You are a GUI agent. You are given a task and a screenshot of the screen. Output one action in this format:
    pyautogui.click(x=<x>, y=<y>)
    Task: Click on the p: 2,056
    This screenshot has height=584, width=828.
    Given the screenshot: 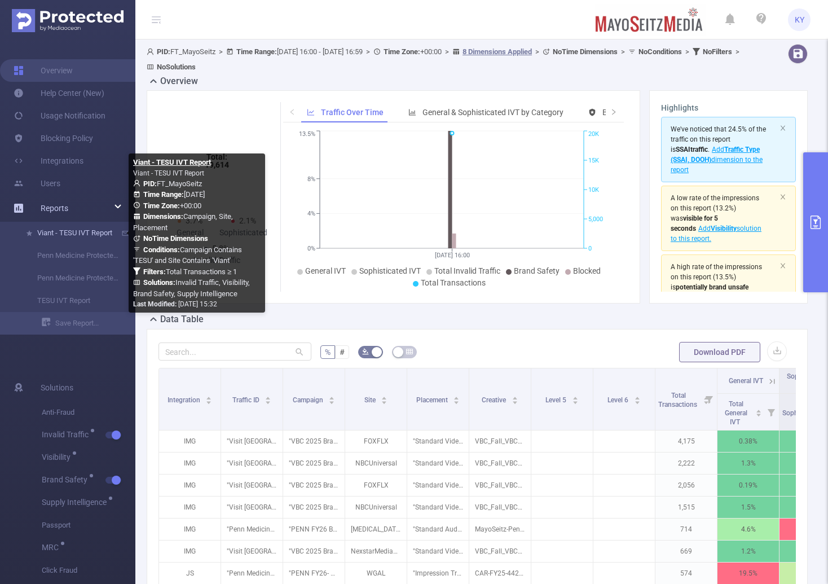 What is the action you would take?
    pyautogui.click(x=686, y=485)
    